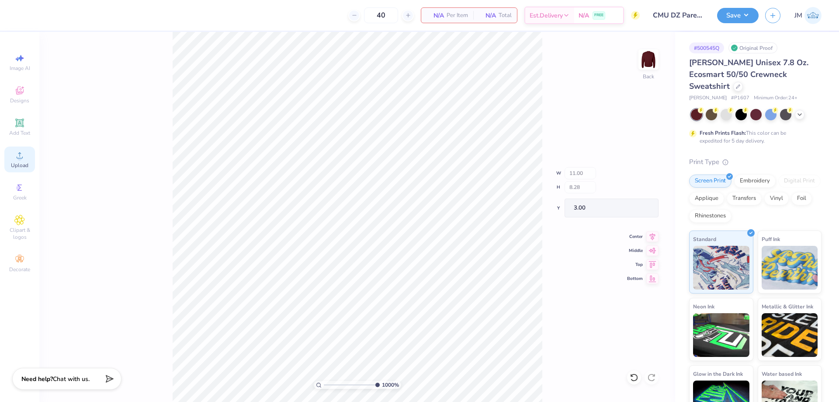 The height and width of the screenshot is (402, 839). What do you see at coordinates (704, 306) in the screenshot?
I see `span: Neon Ink` at bounding box center [704, 306].